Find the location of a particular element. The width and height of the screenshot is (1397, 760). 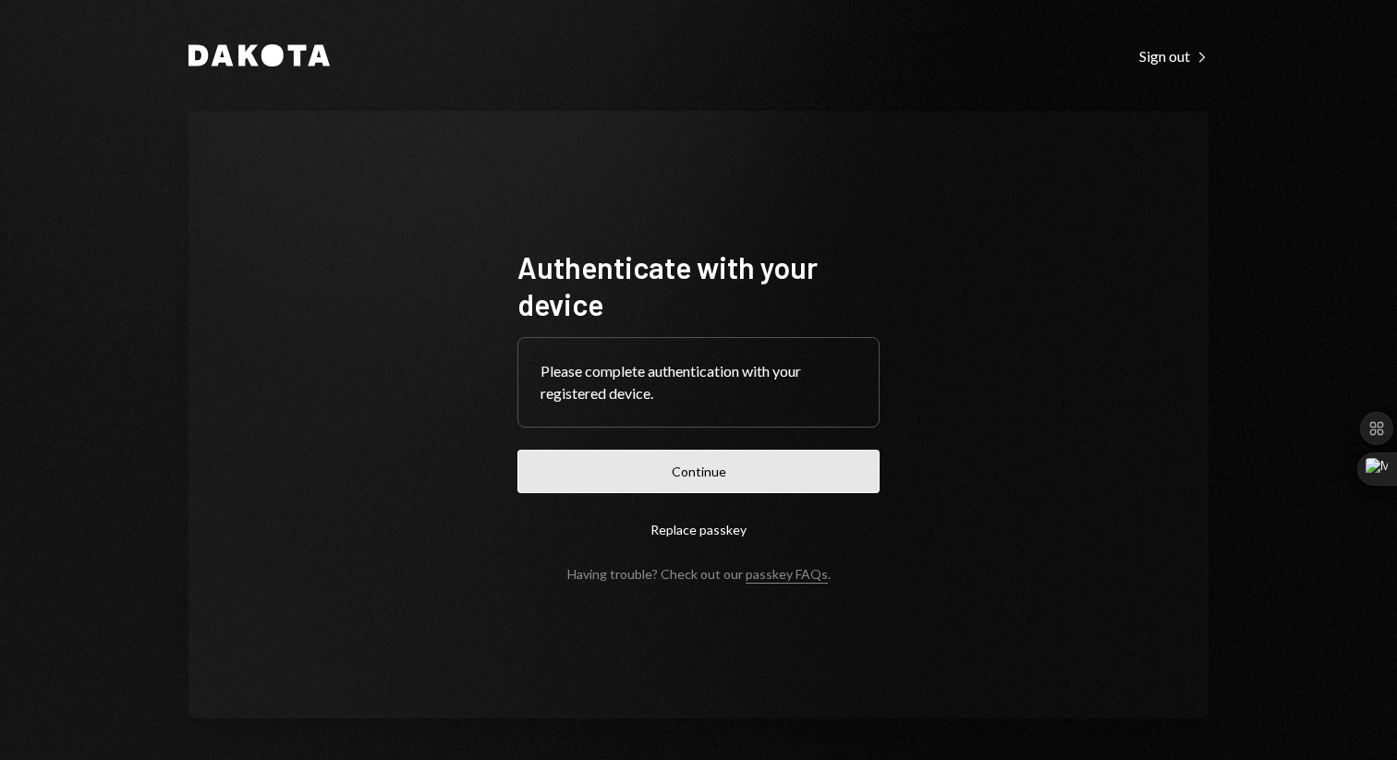

button: Continue is located at coordinates (699, 471).